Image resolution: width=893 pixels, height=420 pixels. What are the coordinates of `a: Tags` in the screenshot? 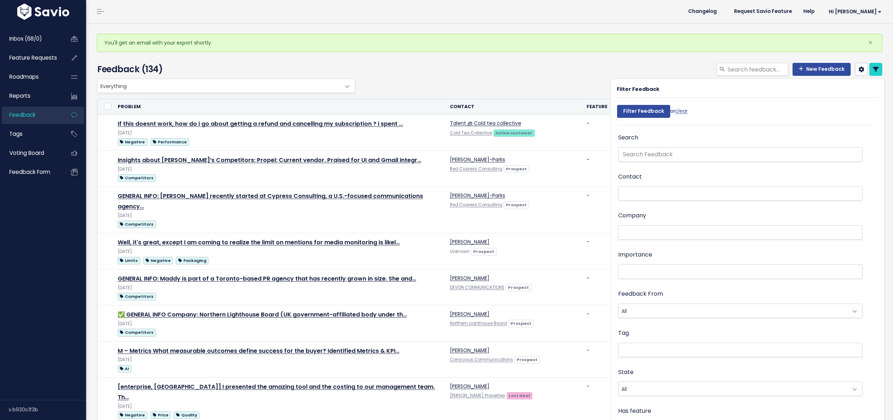 It's located at (31, 134).